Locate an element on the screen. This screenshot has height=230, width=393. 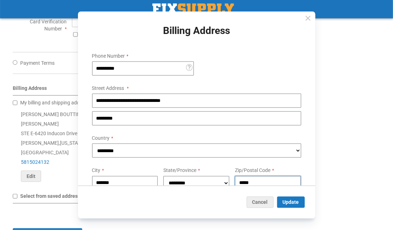
span: Edit is located at coordinates (31, 176).